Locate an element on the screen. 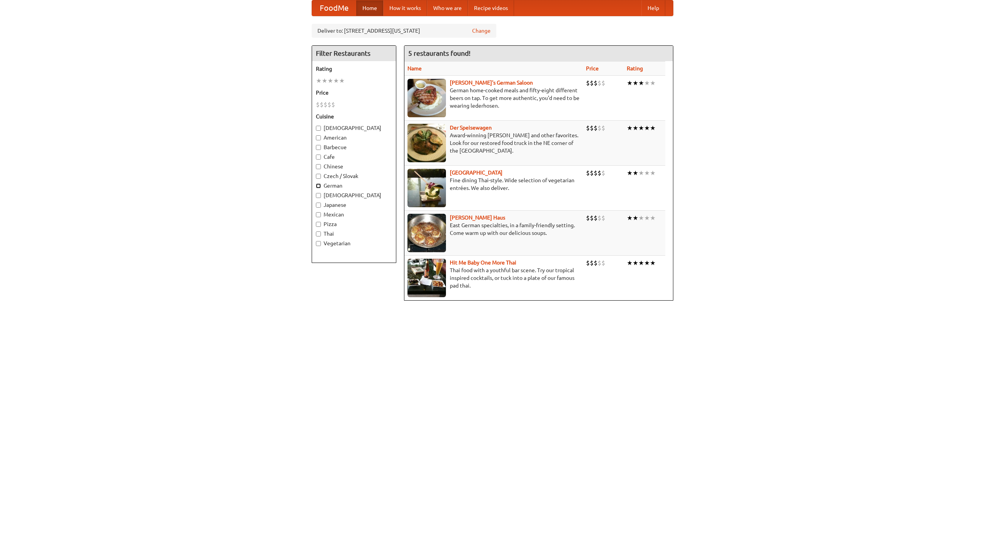 This screenshot has width=985, height=544. img: babythai.jpg is located at coordinates (427, 278).